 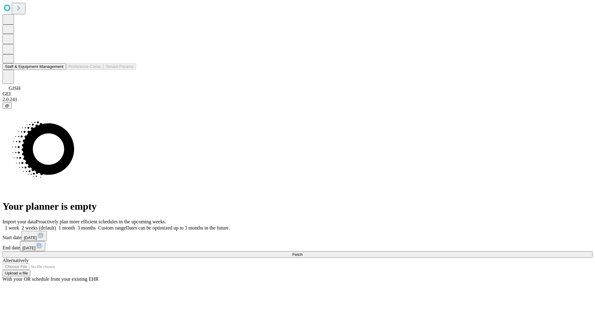 I want to click on span: Custom range, so click(x=112, y=227).